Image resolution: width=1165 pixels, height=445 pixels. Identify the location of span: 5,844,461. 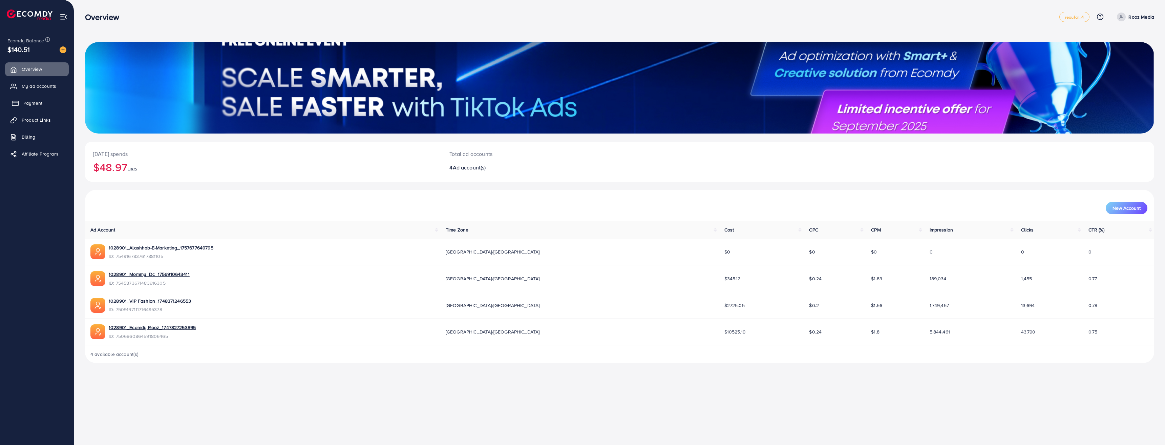
(940, 331).